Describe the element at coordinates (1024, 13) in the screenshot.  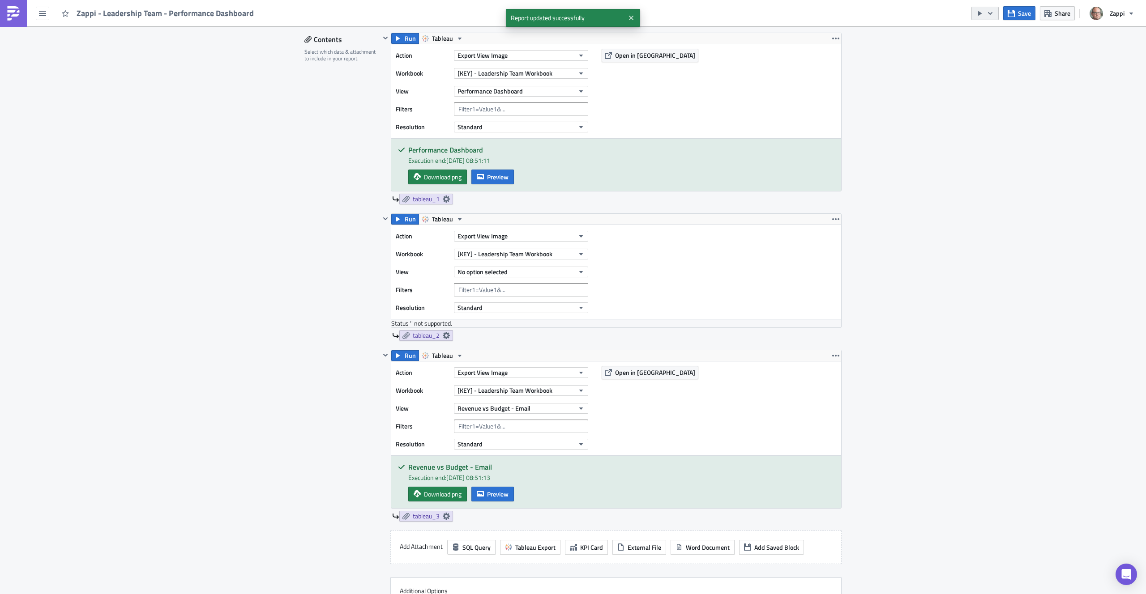
I see `span: Save` at that location.